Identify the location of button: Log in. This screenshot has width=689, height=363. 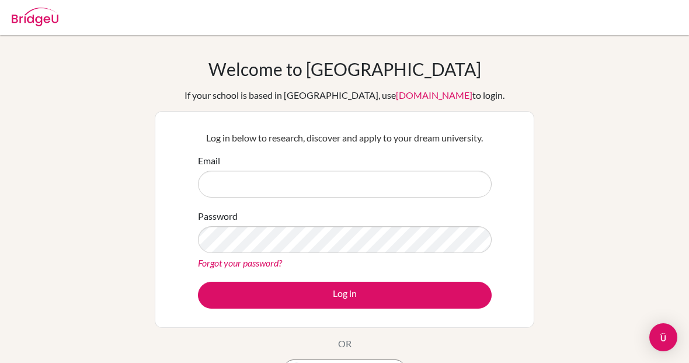
(345, 295).